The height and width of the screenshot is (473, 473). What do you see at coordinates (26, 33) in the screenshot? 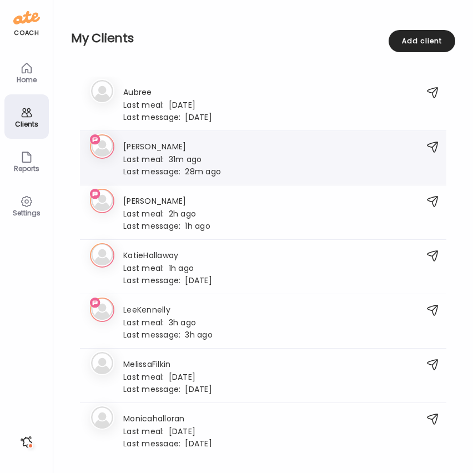
I see `div: coach` at bounding box center [26, 33].